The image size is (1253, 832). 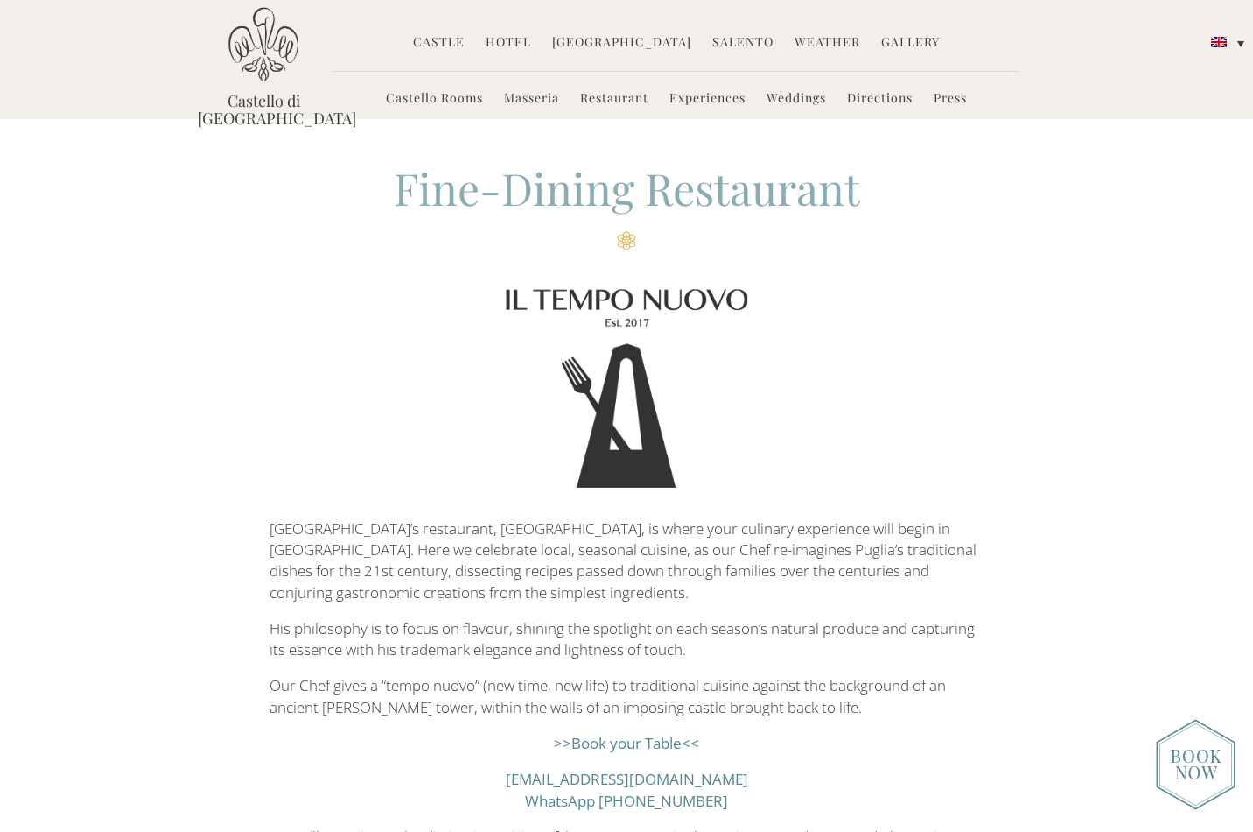 What do you see at coordinates (531, 99) in the screenshot?
I see `a: Masseria` at bounding box center [531, 99].